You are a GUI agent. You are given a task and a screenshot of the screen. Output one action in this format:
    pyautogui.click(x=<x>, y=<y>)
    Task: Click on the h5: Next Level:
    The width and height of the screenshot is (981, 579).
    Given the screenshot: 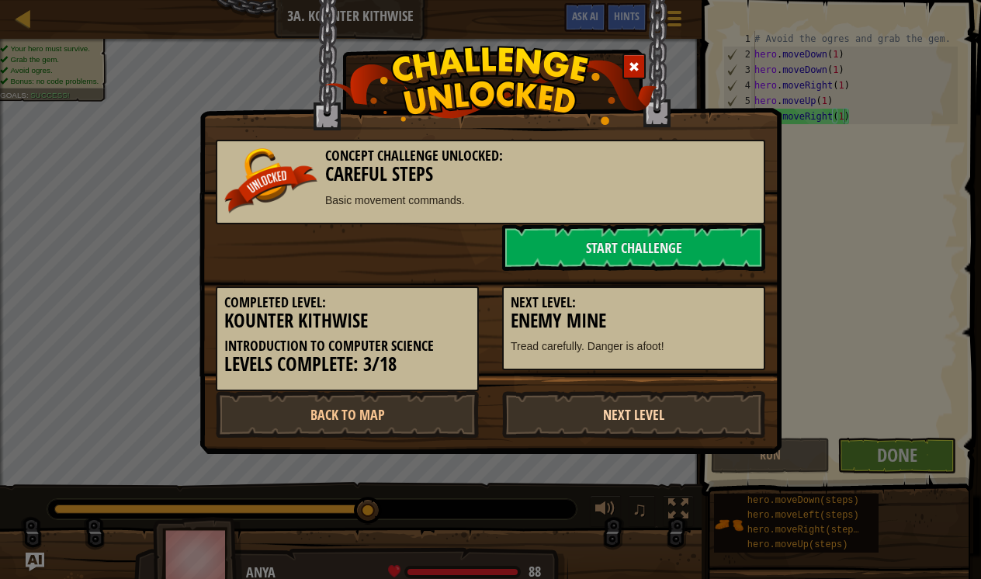 What is the action you would take?
    pyautogui.click(x=634, y=303)
    